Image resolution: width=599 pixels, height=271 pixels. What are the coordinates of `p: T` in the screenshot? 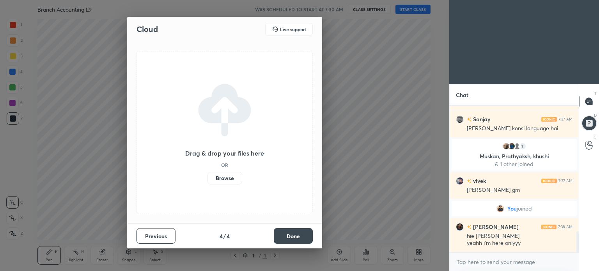 It's located at (596, 93).